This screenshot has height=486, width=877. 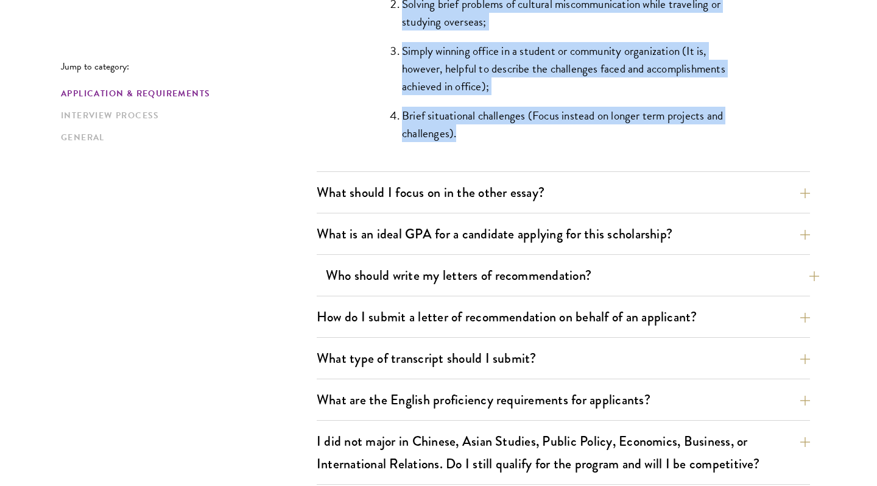 What do you see at coordinates (564, 192) in the screenshot?
I see `button: What should I focus on in the other essay?` at bounding box center [564, 192].